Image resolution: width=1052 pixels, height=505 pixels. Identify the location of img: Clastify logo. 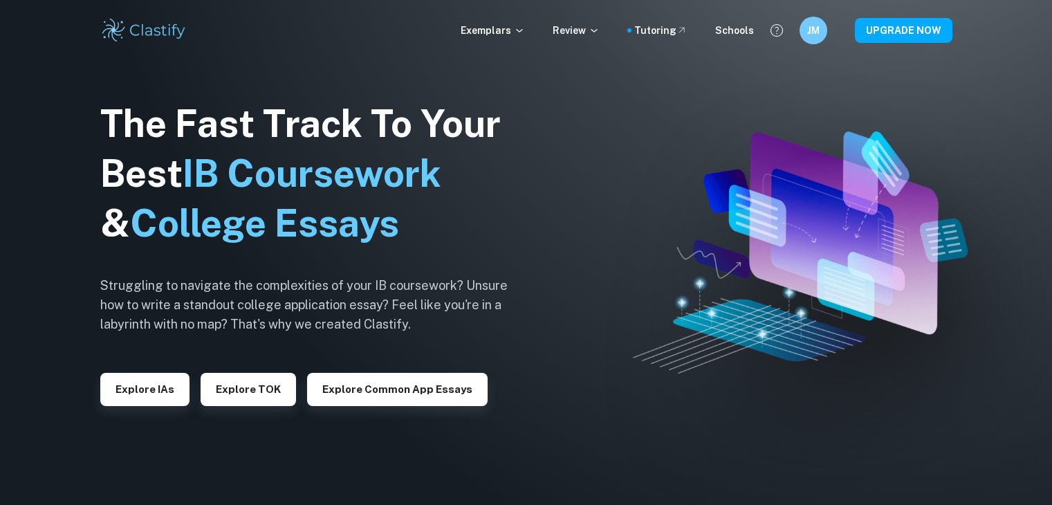
(144, 30).